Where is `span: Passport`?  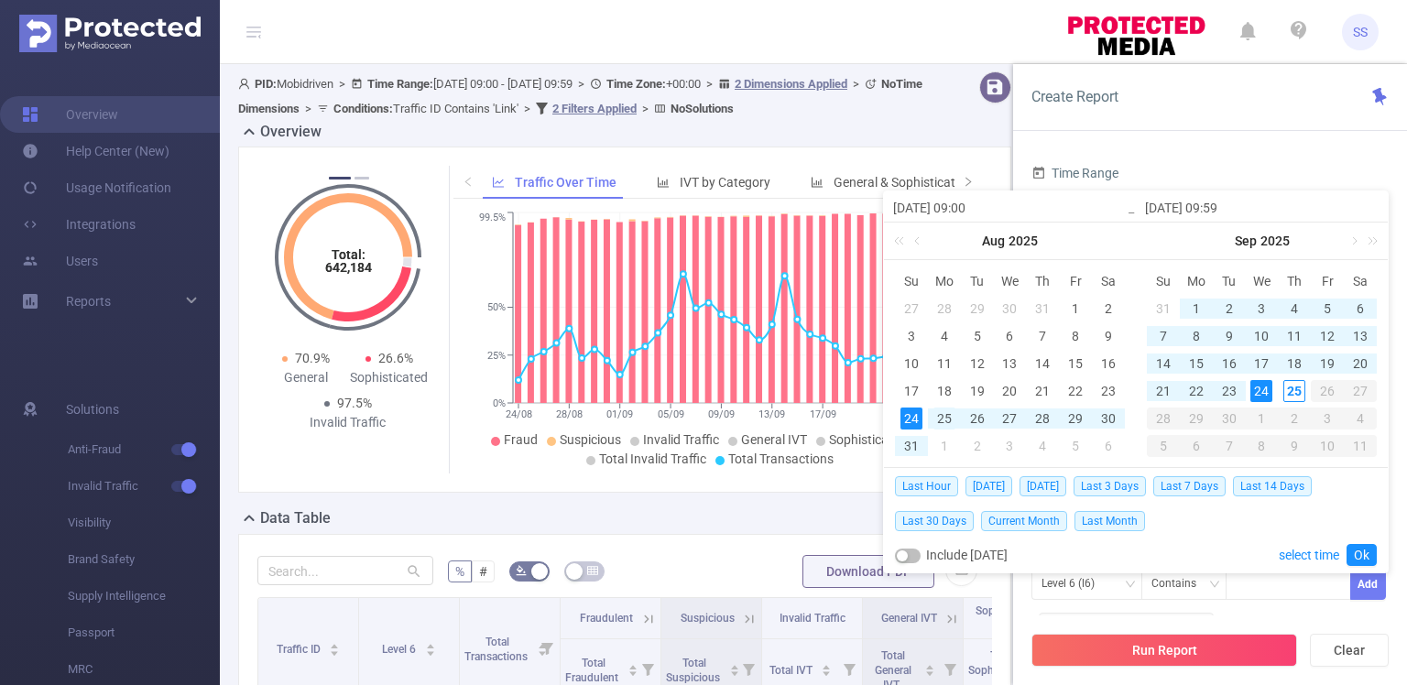 span: Passport is located at coordinates (144, 633).